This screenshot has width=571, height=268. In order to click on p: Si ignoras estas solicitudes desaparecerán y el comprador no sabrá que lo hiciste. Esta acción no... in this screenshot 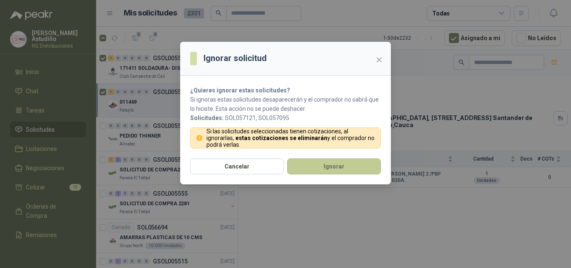, I will do `click(285, 104)`.